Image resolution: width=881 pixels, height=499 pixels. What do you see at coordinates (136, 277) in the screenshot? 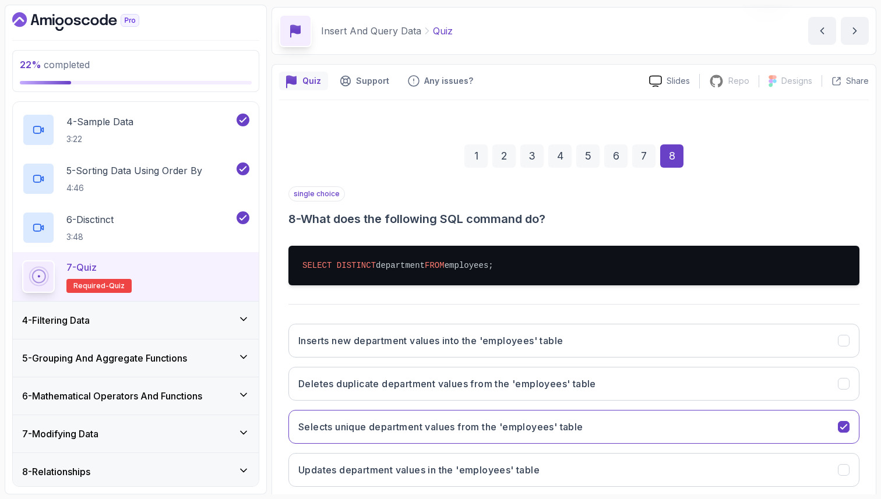
I see `button: 7-QuizRequired-quiz` at bounding box center [136, 277].